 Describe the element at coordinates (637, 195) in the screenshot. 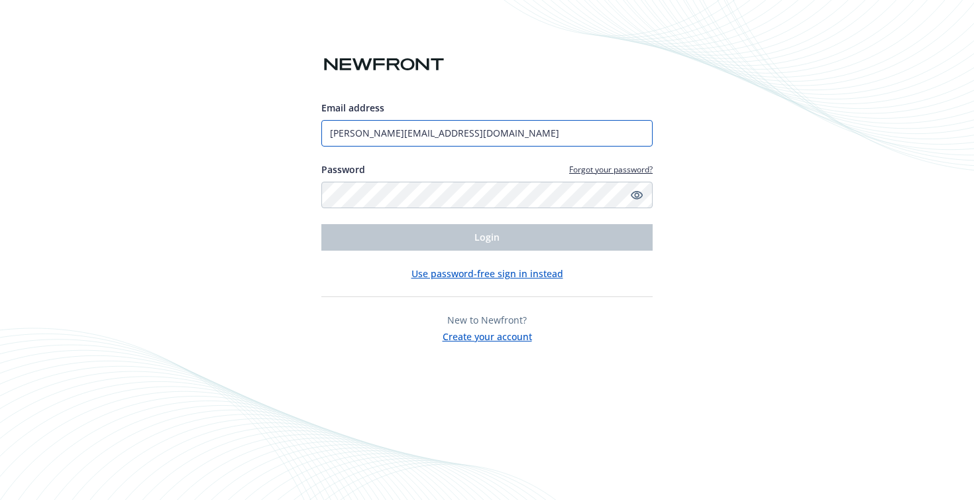

I see `a: Show password` at that location.